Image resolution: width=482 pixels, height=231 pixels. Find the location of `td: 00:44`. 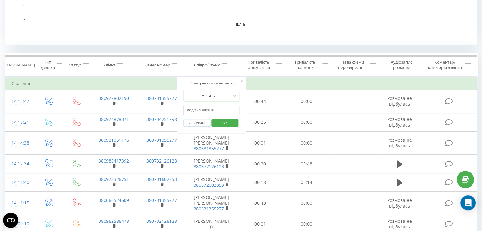

td: 00:44 is located at coordinates (260, 102).